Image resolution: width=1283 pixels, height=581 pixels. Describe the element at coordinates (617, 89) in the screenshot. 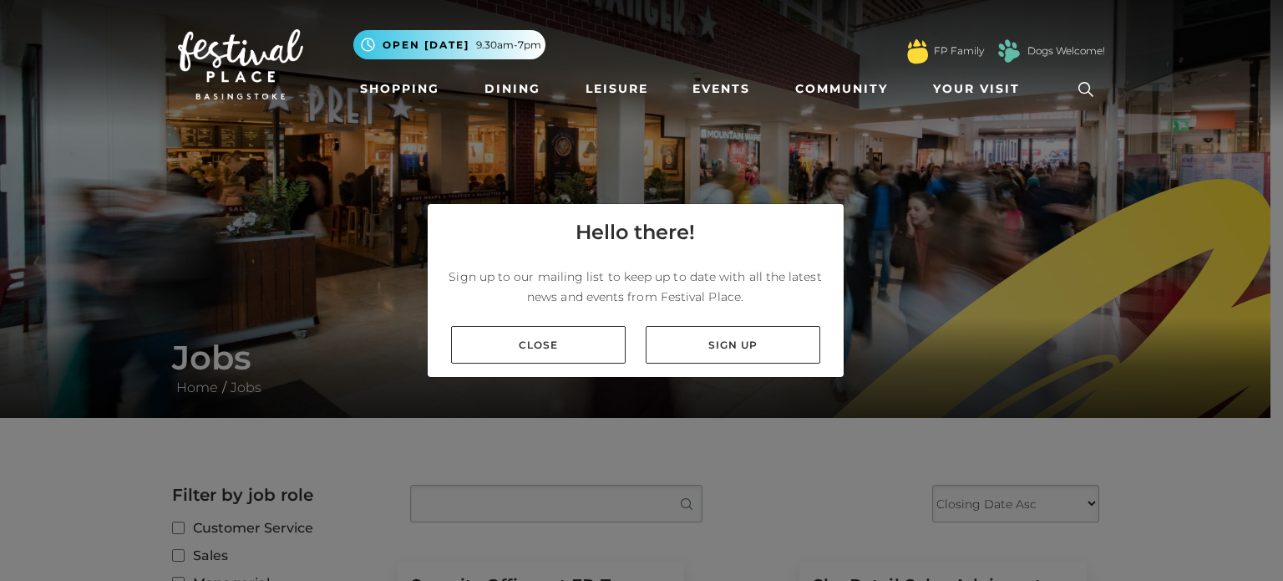

I see `a: Leisure` at that location.